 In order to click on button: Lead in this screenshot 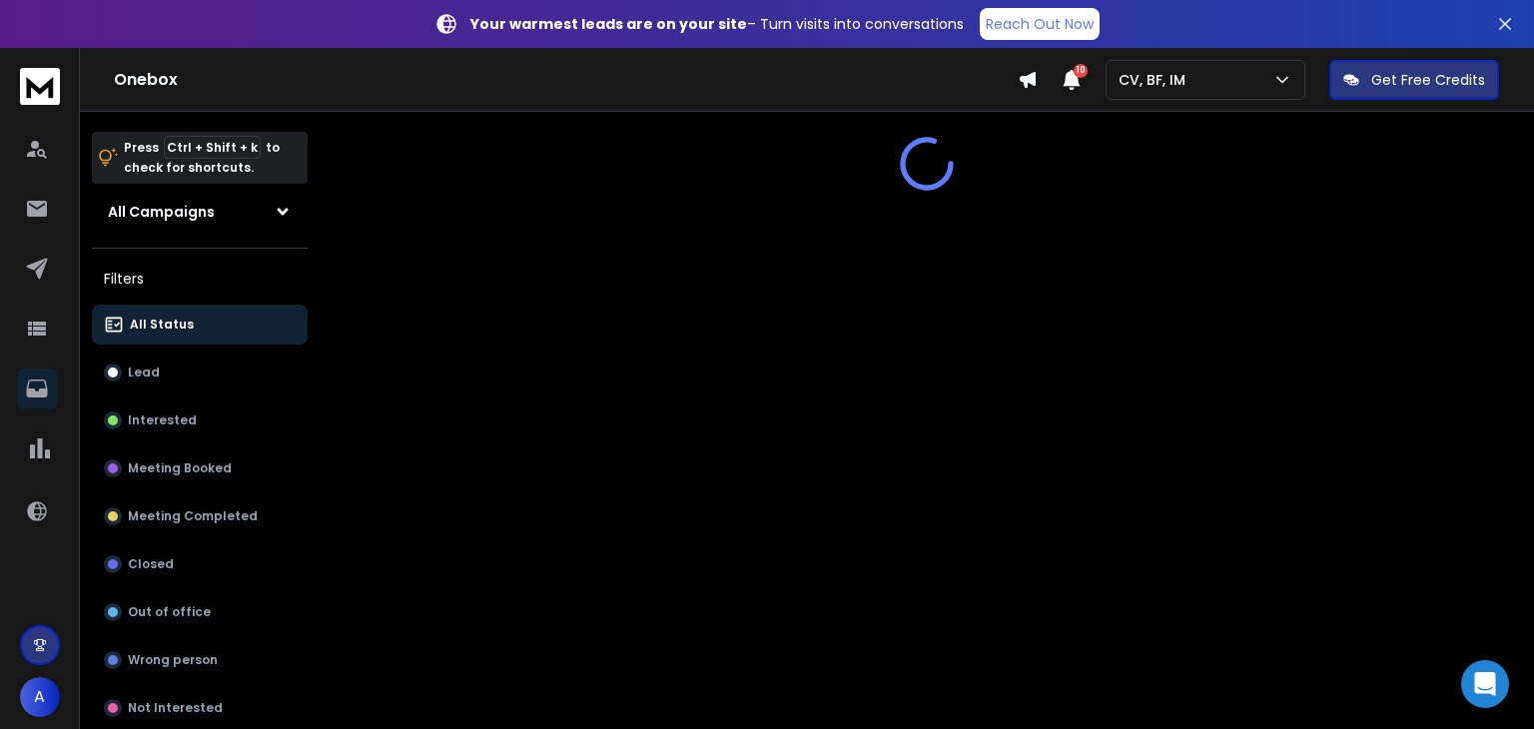, I will do `click(200, 372)`.